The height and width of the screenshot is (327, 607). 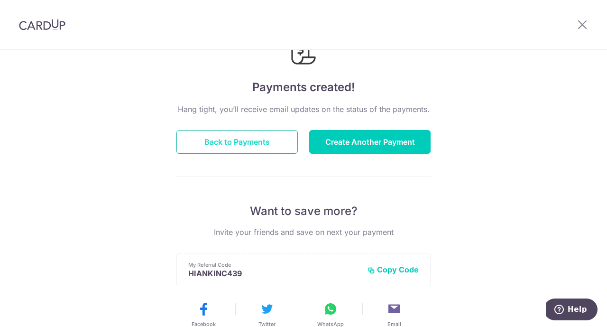 I want to click on img: CardUp, so click(x=42, y=25).